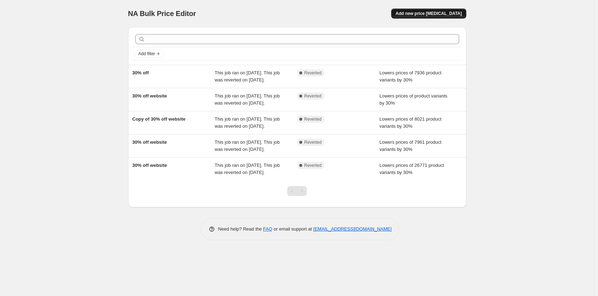 This screenshot has height=296, width=598. What do you see at coordinates (412, 169) in the screenshot?
I see `span: Lowers prices of 26771 product variants by 30%` at bounding box center [412, 169].